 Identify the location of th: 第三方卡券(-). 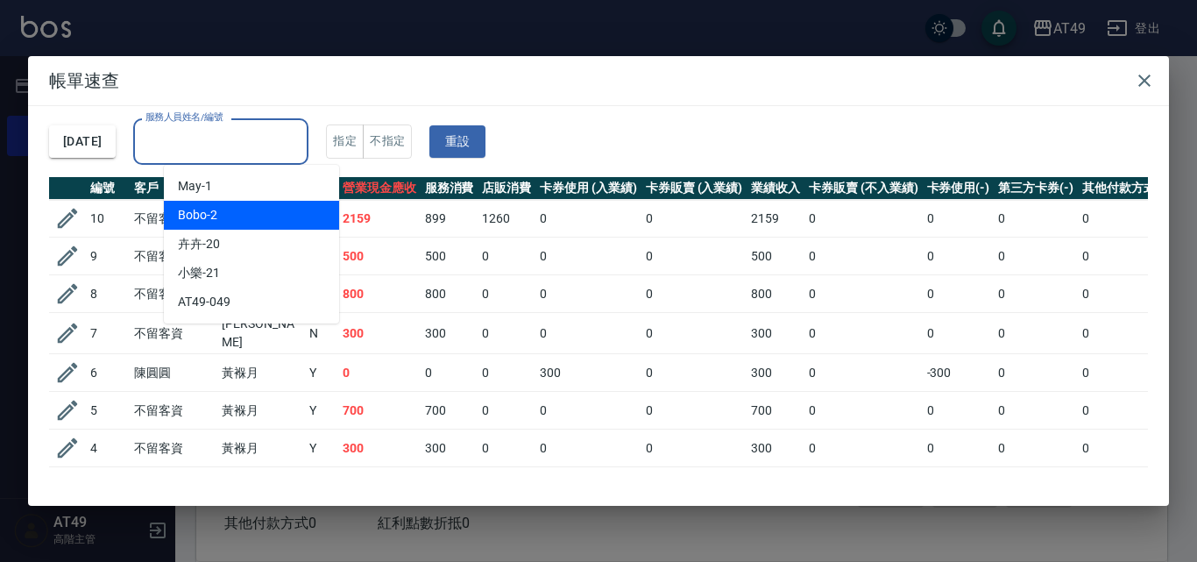
(1036, 188).